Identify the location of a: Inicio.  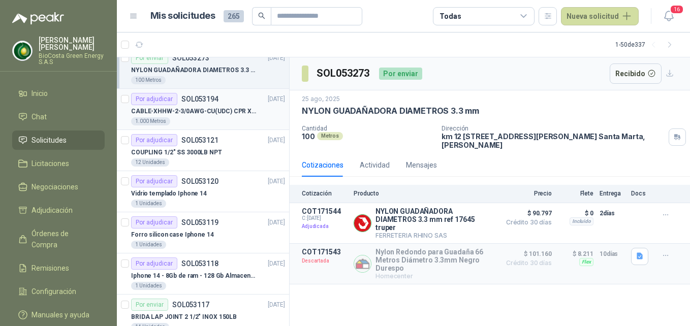
(58, 93).